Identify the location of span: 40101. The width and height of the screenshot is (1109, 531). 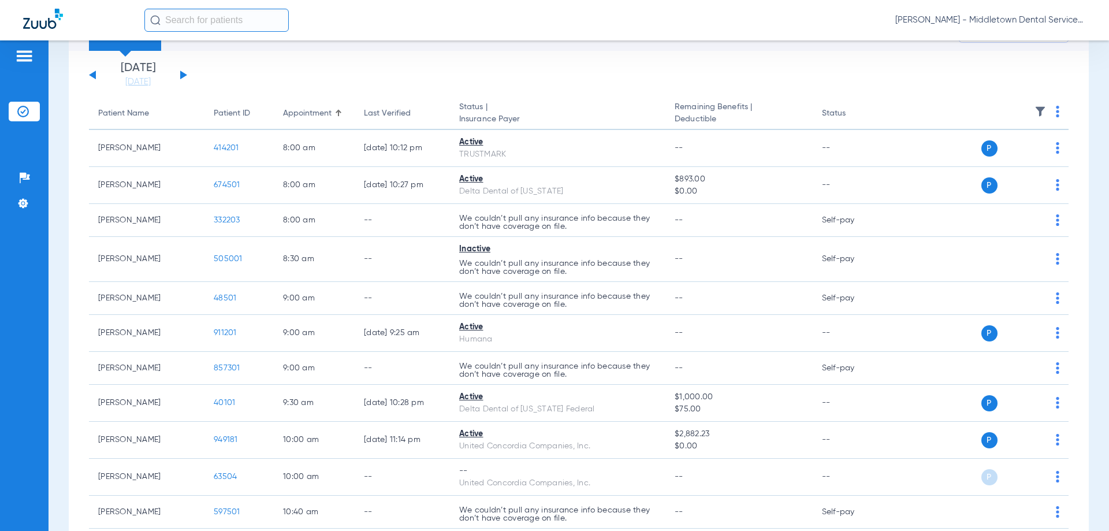
(224, 403).